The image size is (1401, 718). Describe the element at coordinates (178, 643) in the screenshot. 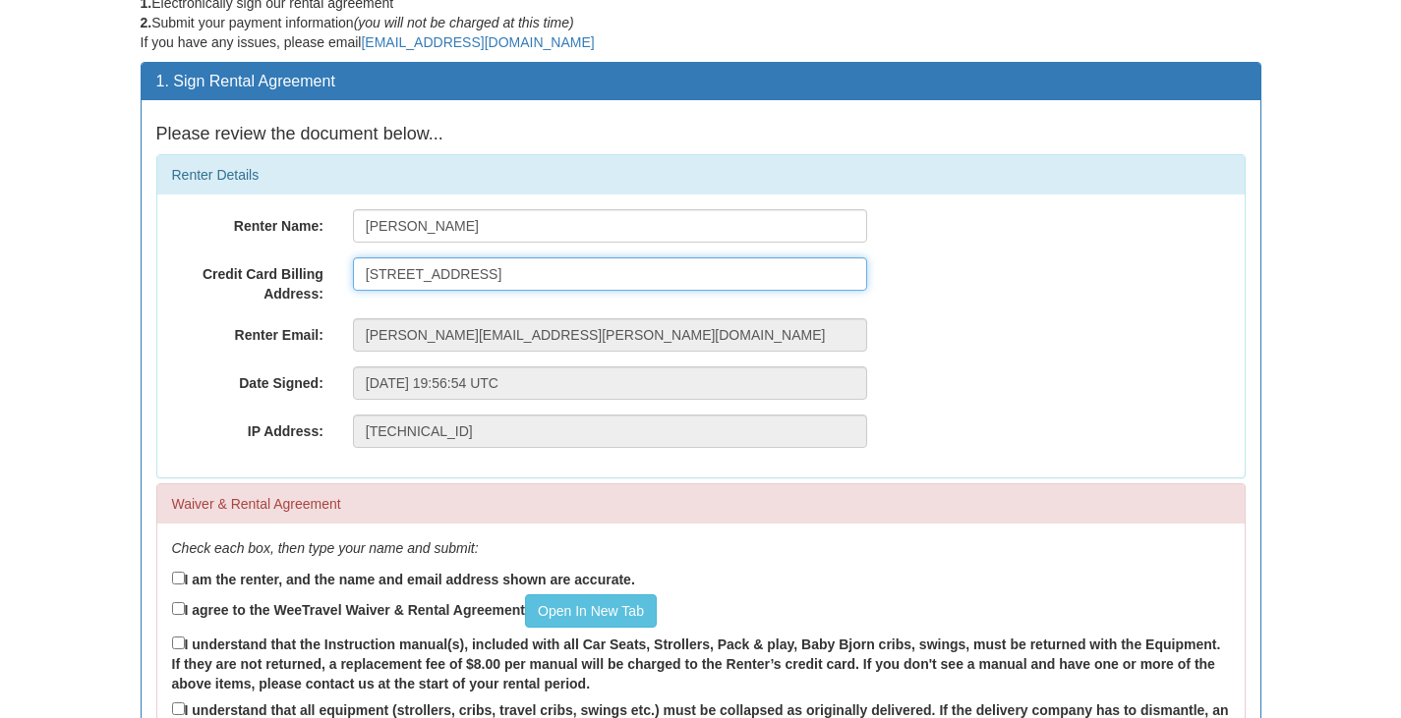

I see `input: I understand that the Instruction manual(s), included with all Car Seats, Strollers, Pack & play,...` at that location.